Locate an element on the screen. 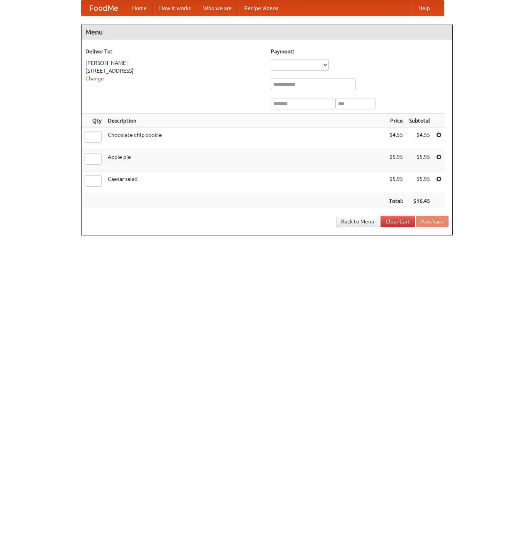  button: Purchase is located at coordinates (433, 221).